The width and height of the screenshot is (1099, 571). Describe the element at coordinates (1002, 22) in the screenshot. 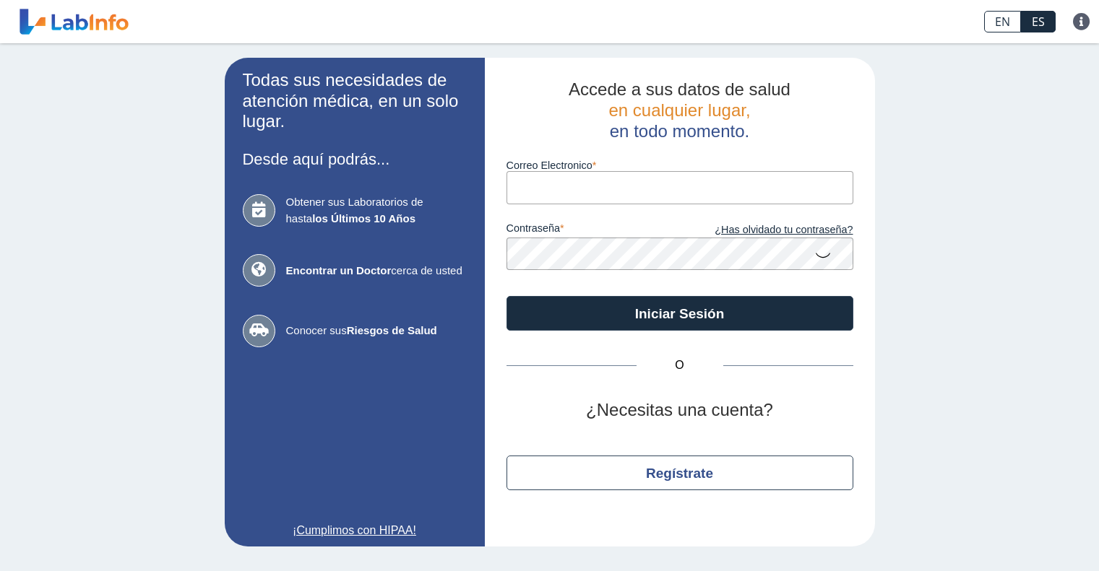

I see `a: EN` at that location.